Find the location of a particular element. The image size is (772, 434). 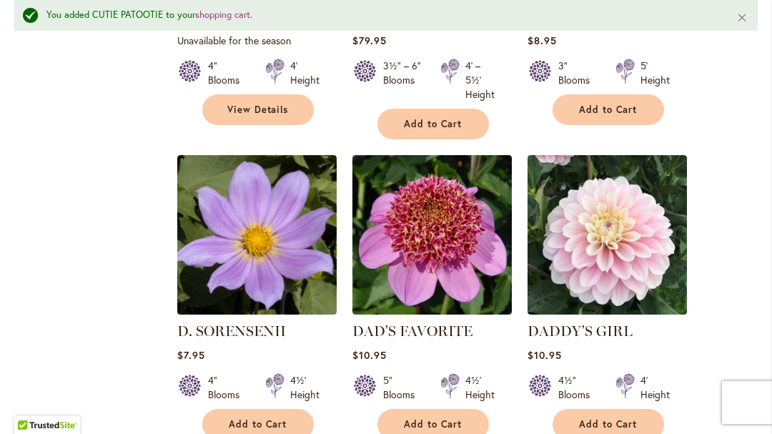

a: shopping cart is located at coordinates (222, 14).